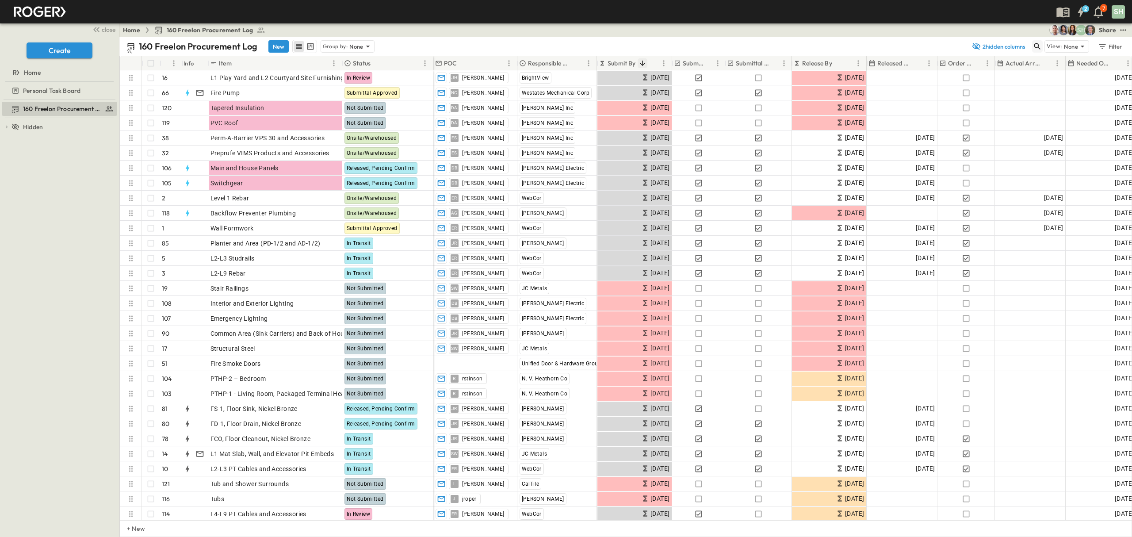  Describe the element at coordinates (59, 91) in the screenshot. I see `div: Personal Task Boardtest` at that location.